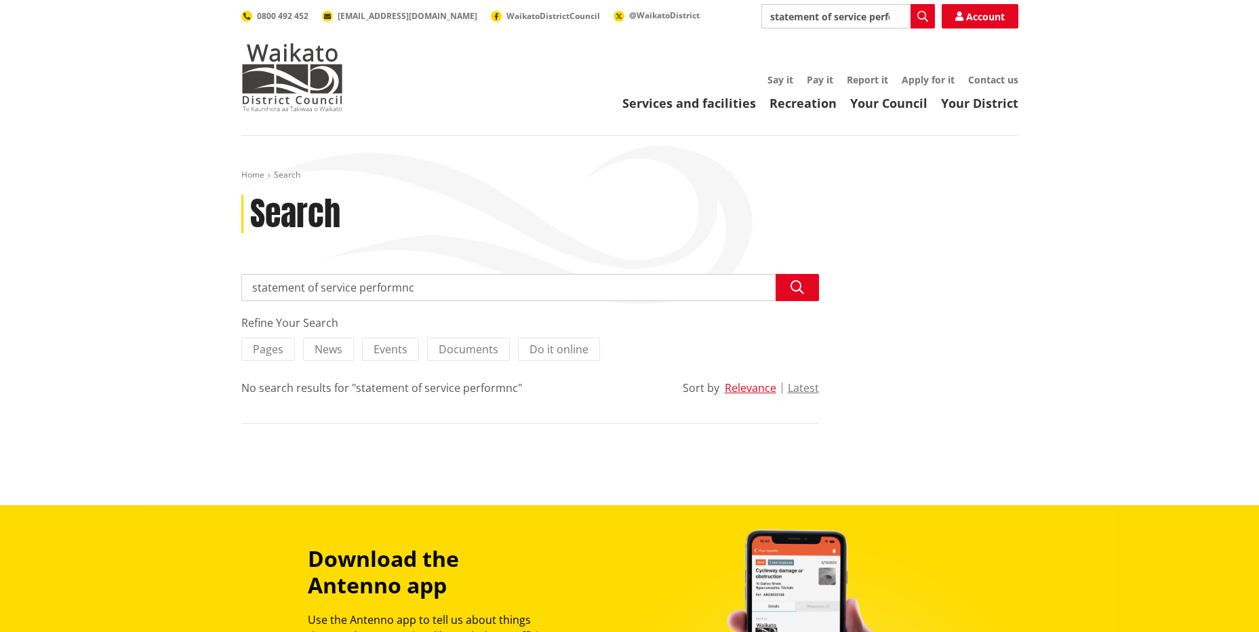 This screenshot has height=632, width=1259. What do you see at coordinates (391, 349) in the screenshot?
I see `span: Events` at bounding box center [391, 349].